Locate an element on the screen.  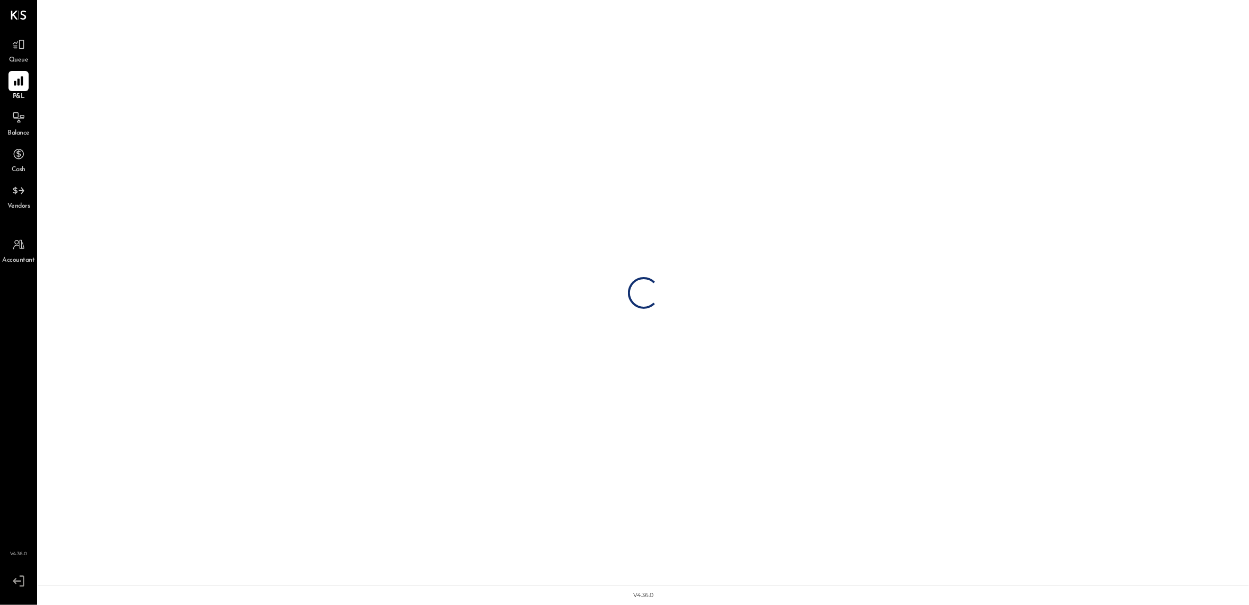
div: v 4.36.0 is located at coordinates (644, 596).